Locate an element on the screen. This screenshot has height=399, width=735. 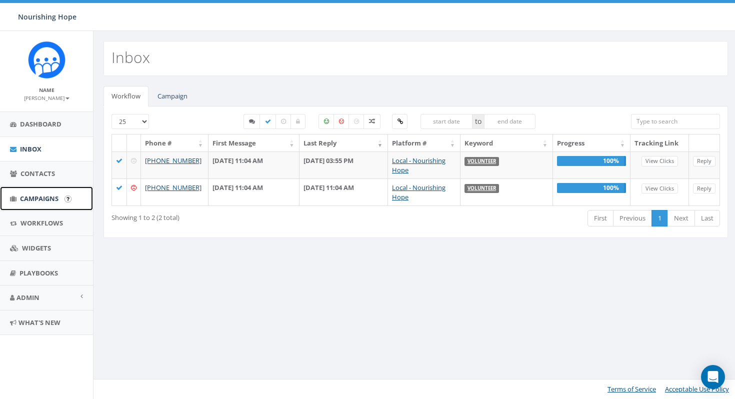
th: Last Reply: activate to sort column ascending is located at coordinates (344, 143).